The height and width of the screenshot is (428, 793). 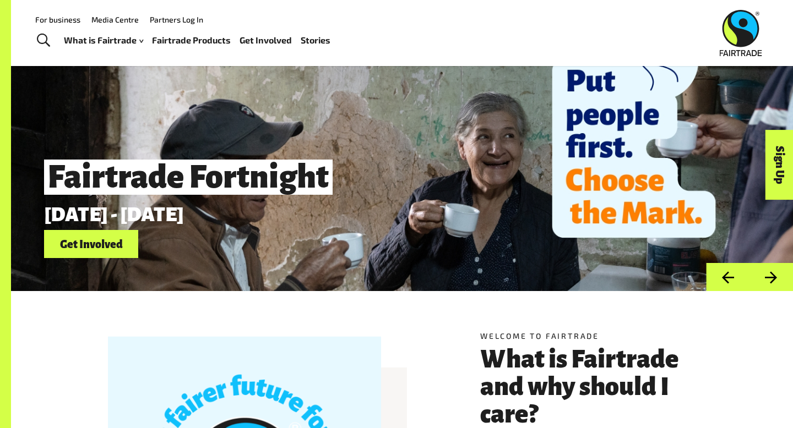 I want to click on a: Fairtrade Products, so click(x=191, y=40).